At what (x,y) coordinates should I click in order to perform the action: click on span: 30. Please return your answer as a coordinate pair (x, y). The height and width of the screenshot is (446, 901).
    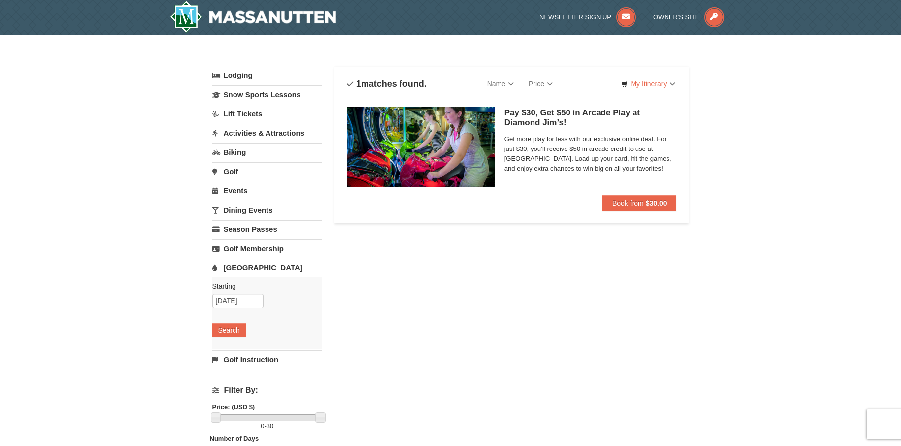
    Looking at the image, I should click on (270, 425).